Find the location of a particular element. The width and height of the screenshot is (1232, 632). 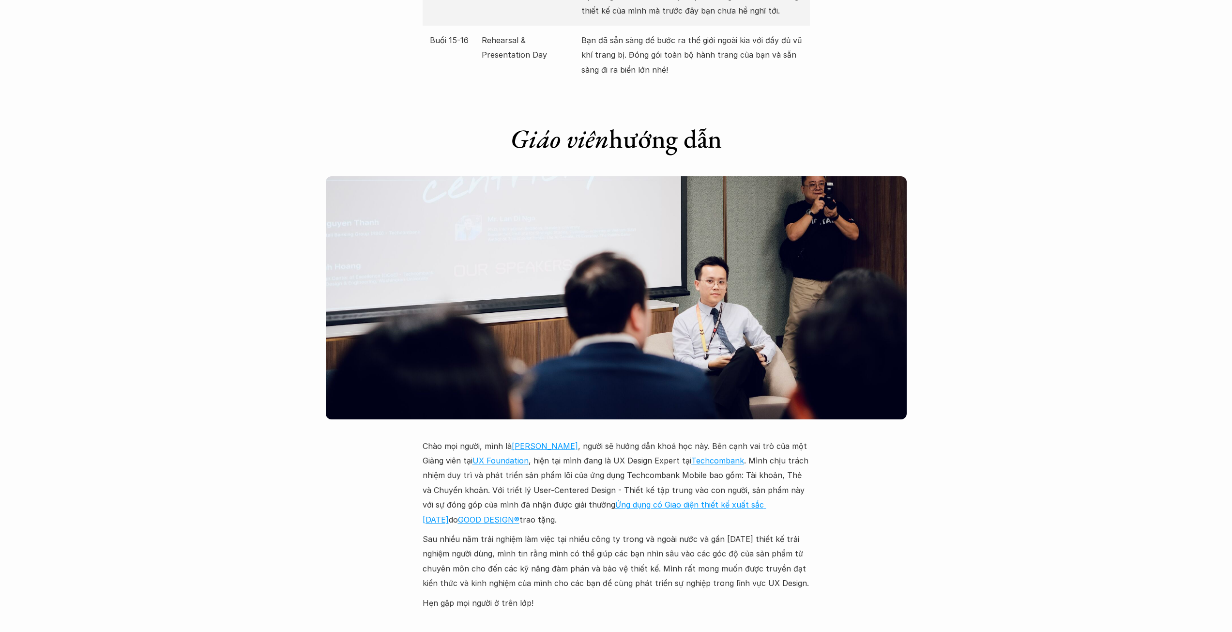

p: Hẹn gặp mọi người ở trên lớp! is located at coordinates (616, 603).